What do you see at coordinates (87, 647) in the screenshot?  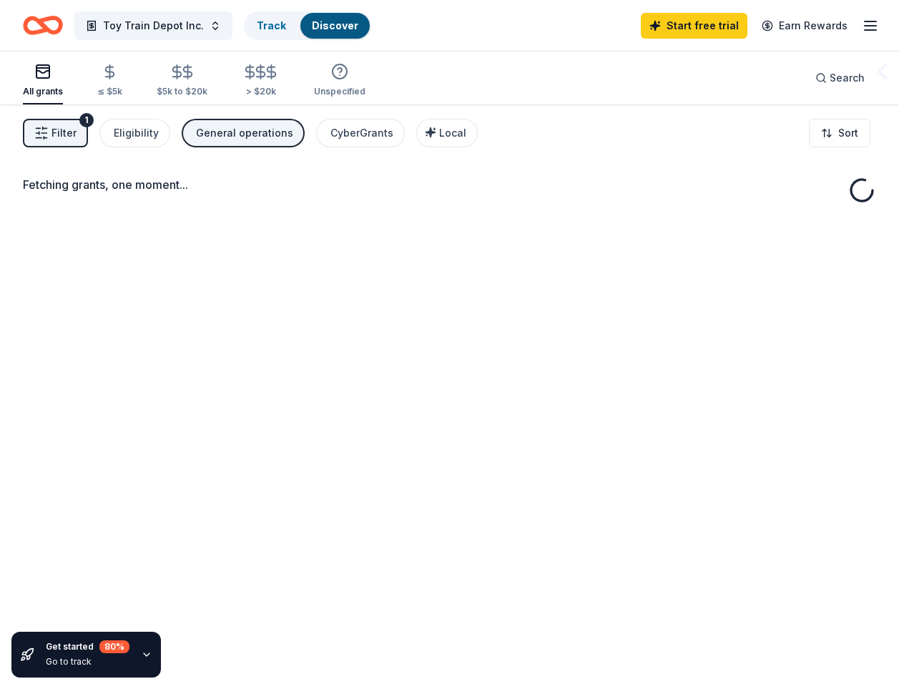 I see `div: Get started` at bounding box center [87, 647].